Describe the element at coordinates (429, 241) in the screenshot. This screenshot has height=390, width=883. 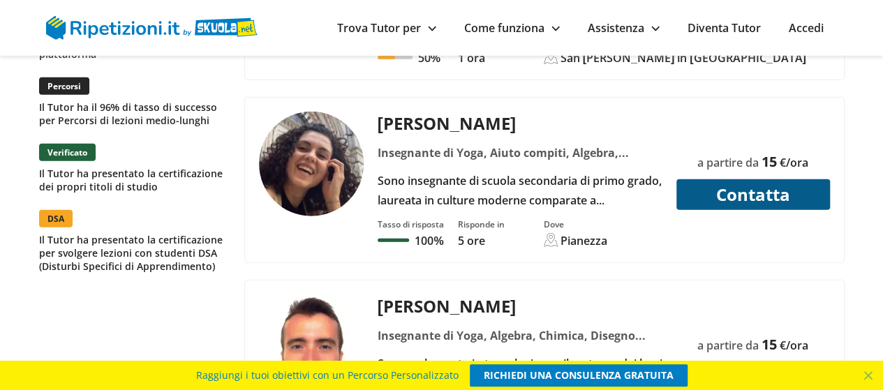
I see `p: 100%` at that location.